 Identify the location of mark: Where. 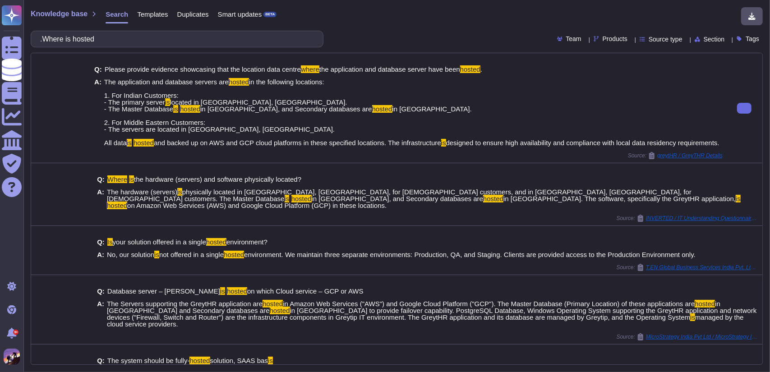
(117, 179).